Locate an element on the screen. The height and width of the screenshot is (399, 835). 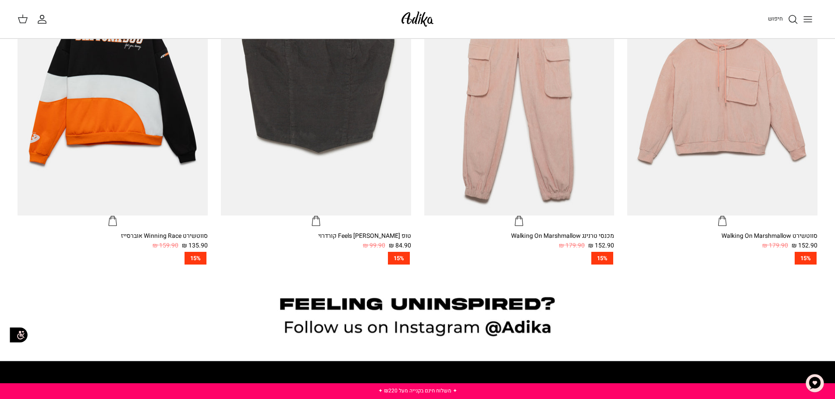
a: סווטשירט Walking On Marshmallow 152.90 ₪ 179.90 ₪ is located at coordinates (722, 241).